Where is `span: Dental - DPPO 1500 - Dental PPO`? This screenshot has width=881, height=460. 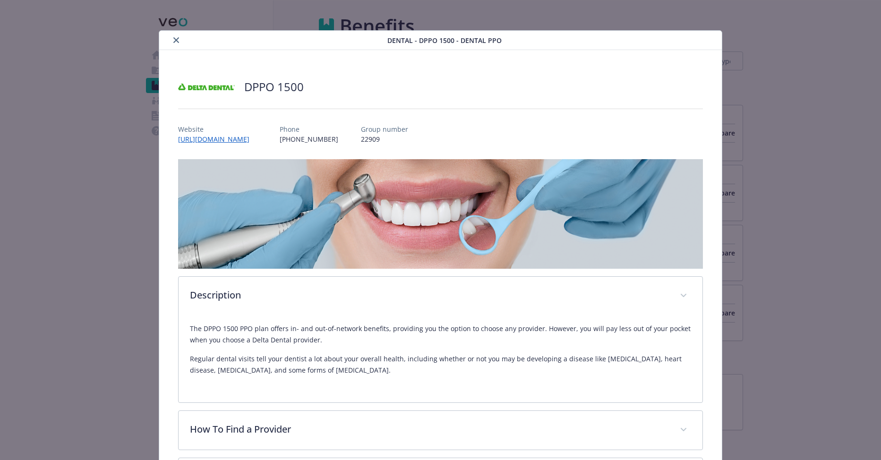
span: Dental - DPPO 1500 - Dental PPO is located at coordinates (445, 40).